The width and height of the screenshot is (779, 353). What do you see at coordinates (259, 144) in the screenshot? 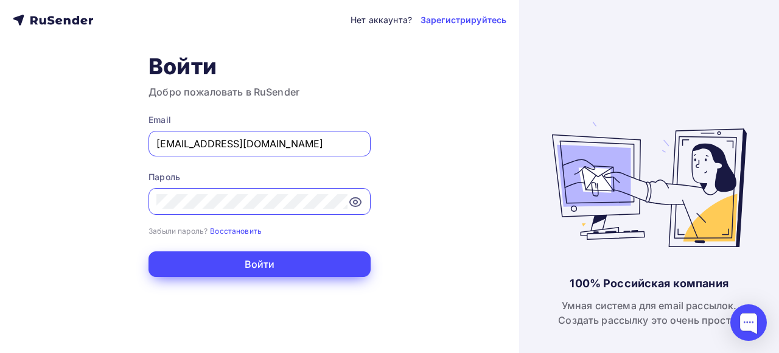
I see `input: Укажите свой email` at bounding box center [259, 144].